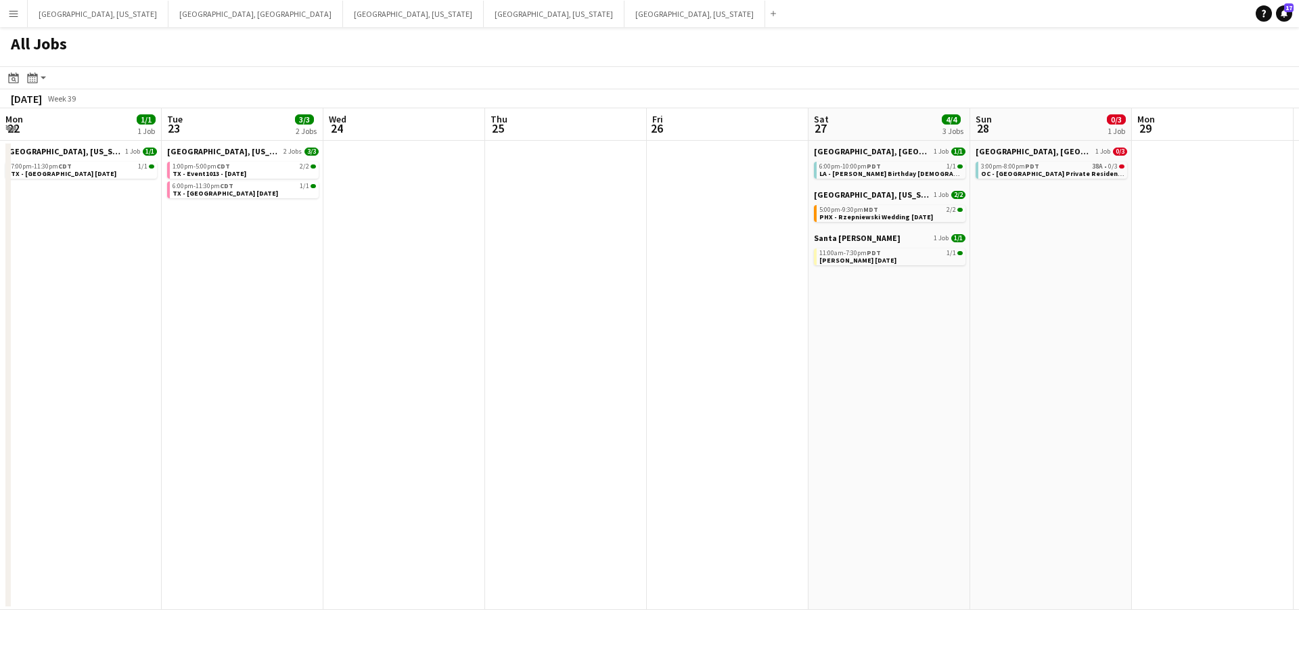 The height and width of the screenshot is (645, 1299). What do you see at coordinates (1010, 166) in the screenshot?
I see `span: 3:00pm-8:00pm` at bounding box center [1010, 166].